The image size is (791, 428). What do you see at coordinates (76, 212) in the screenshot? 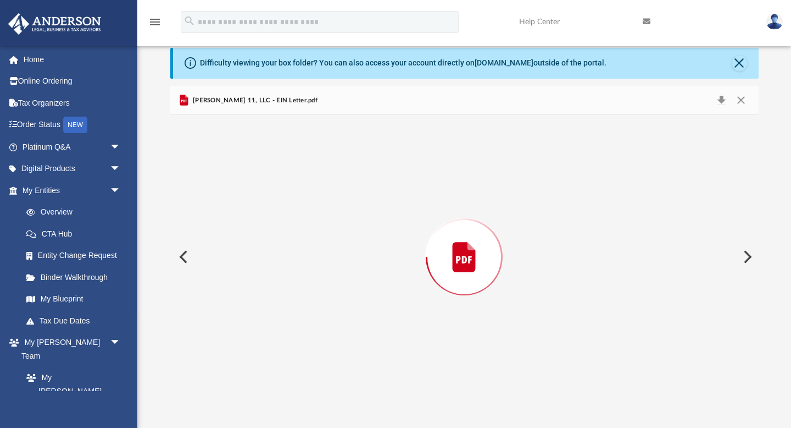
I see `a: Overview` at bounding box center [76, 212].